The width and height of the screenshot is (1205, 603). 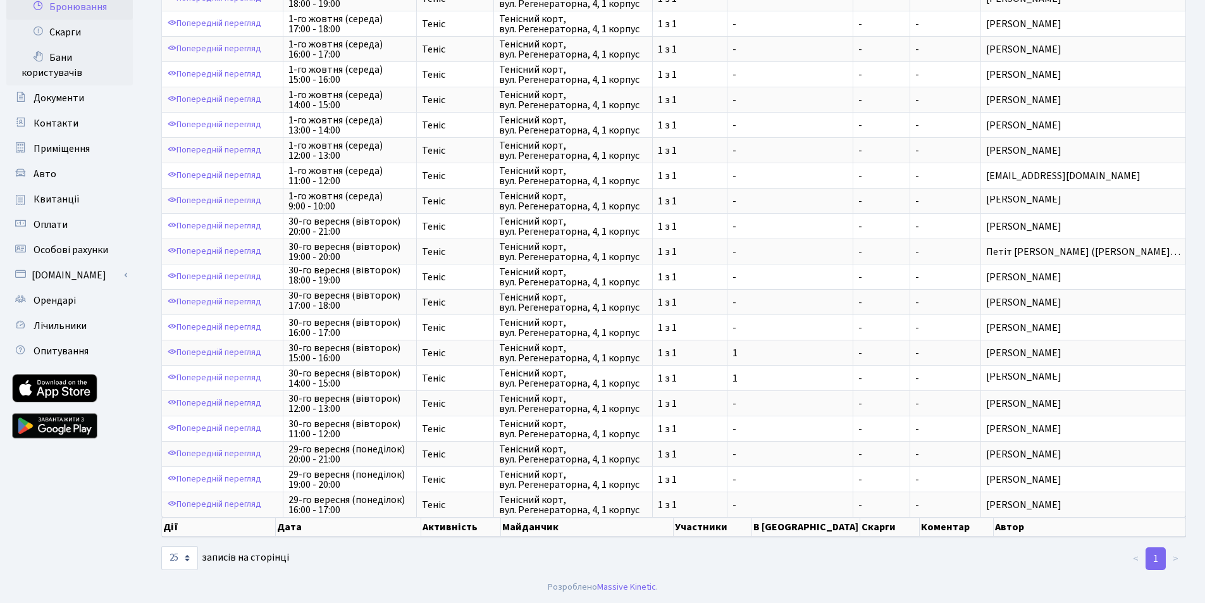 What do you see at coordinates (350, 378) in the screenshot?
I see `span: 30-го вересня (вівторок) 14:00 - 15:00` at bounding box center [350, 378].